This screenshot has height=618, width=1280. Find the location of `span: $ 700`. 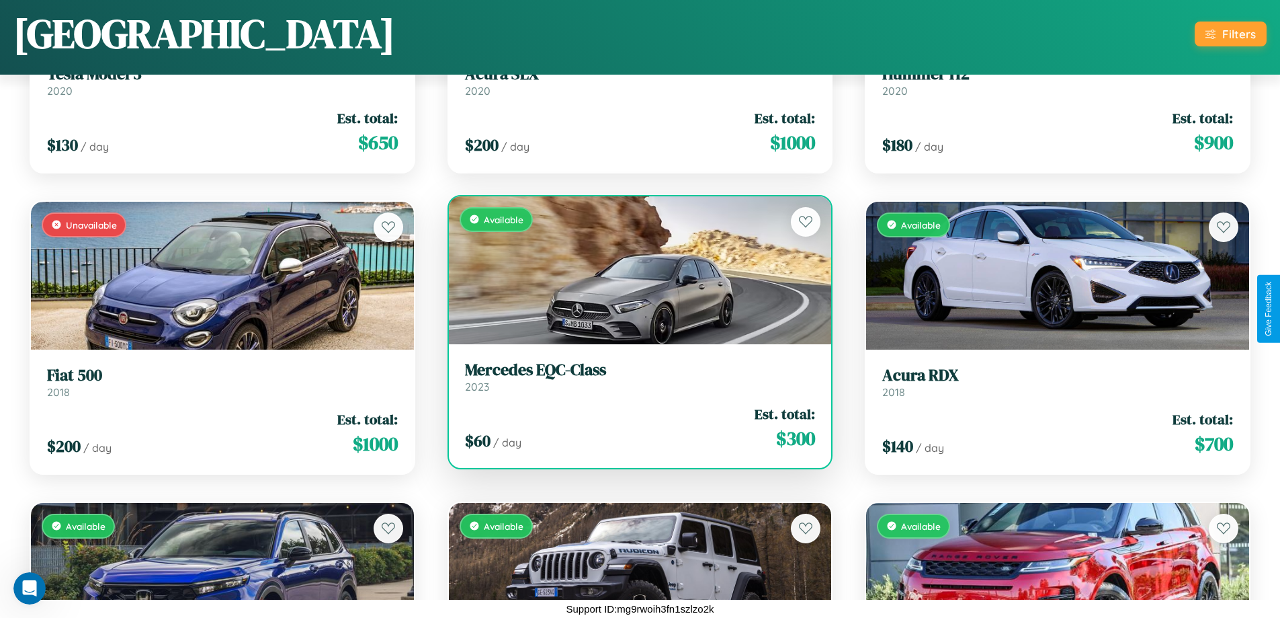

span: $ 700 is located at coordinates (1214, 444).